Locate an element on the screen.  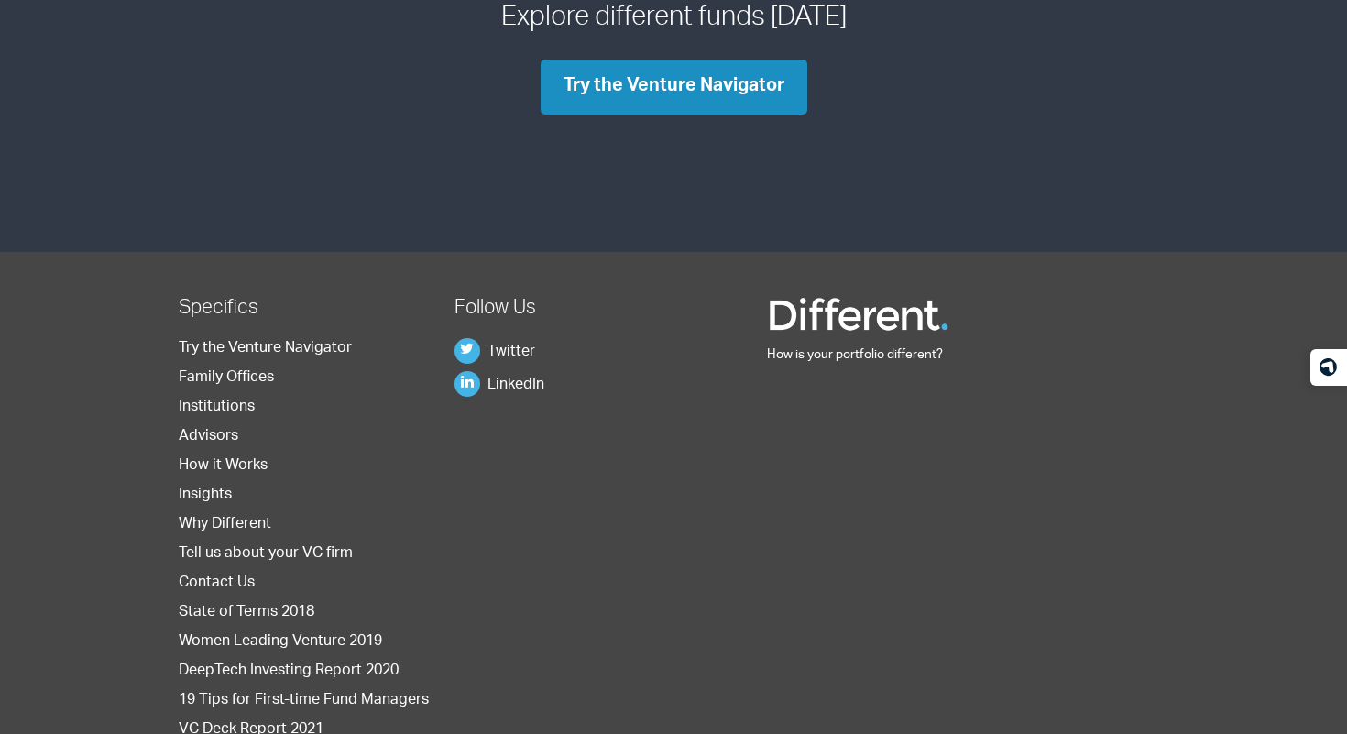
h2: Follow Us is located at coordinates (583, 309).